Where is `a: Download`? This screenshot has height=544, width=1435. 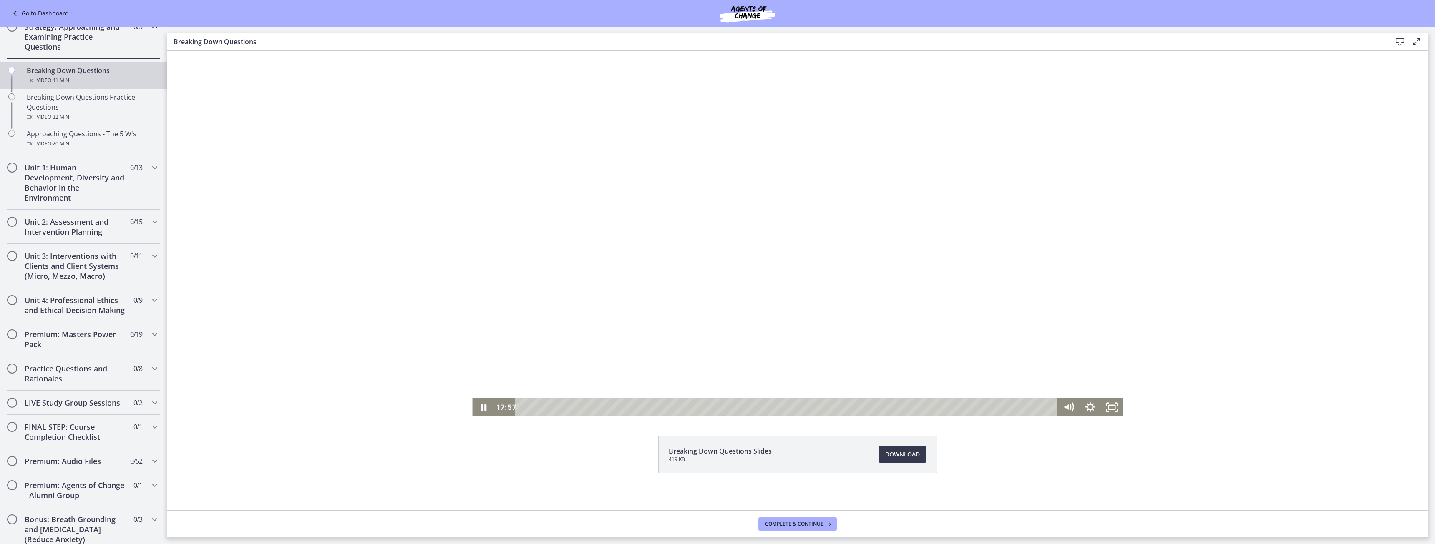
a: Download is located at coordinates (902, 455).